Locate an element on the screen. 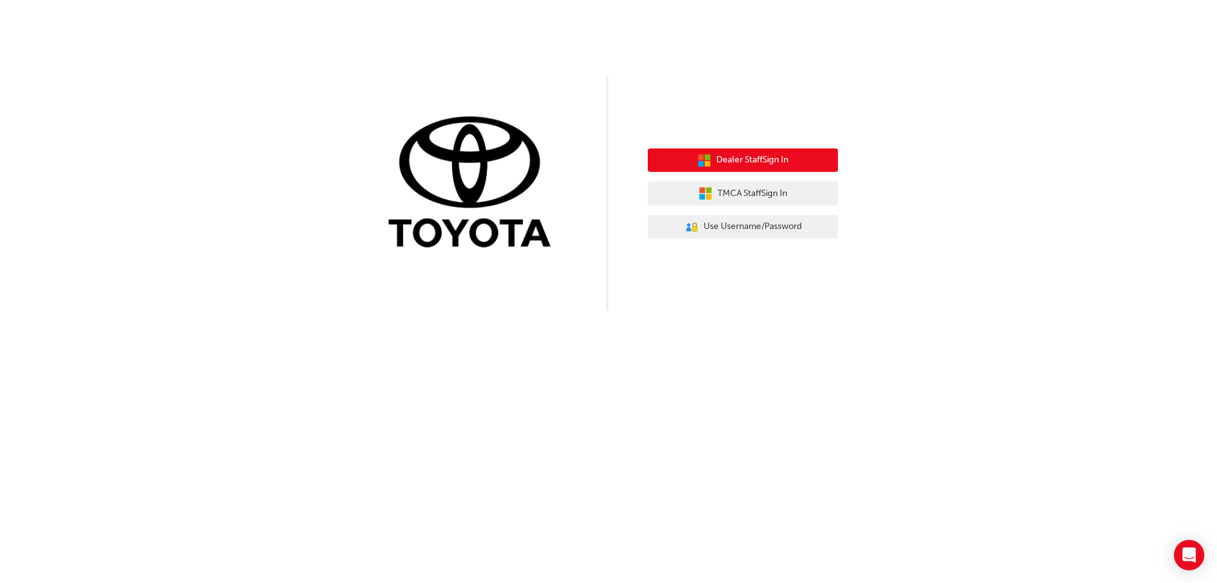 The width and height of the screenshot is (1217, 583). span: Use Username/Password is located at coordinates (753, 226).